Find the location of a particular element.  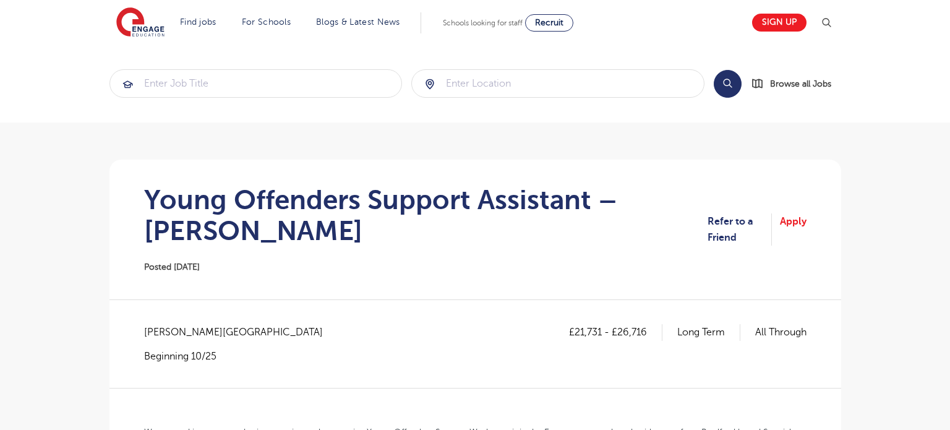

p: £21,731 - £26,716 is located at coordinates (616, 332).